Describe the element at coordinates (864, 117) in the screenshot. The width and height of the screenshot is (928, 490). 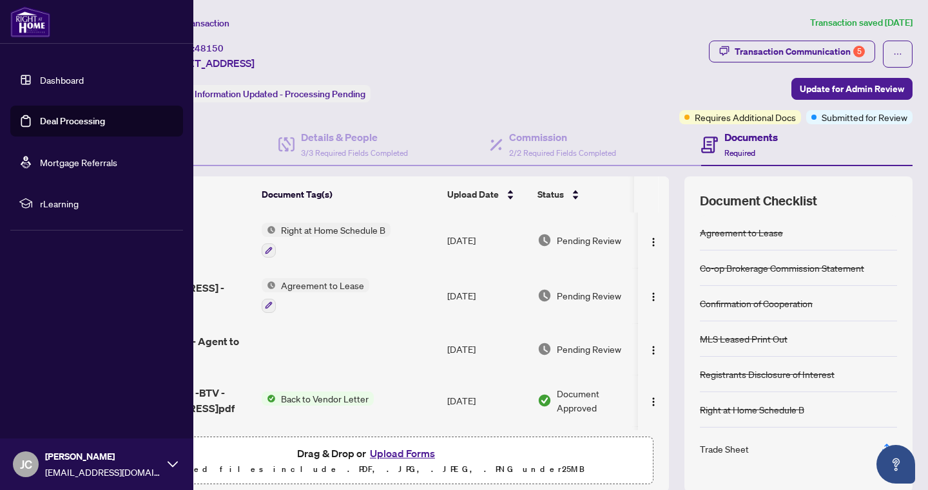
I see `span: Submitted for Review` at that location.